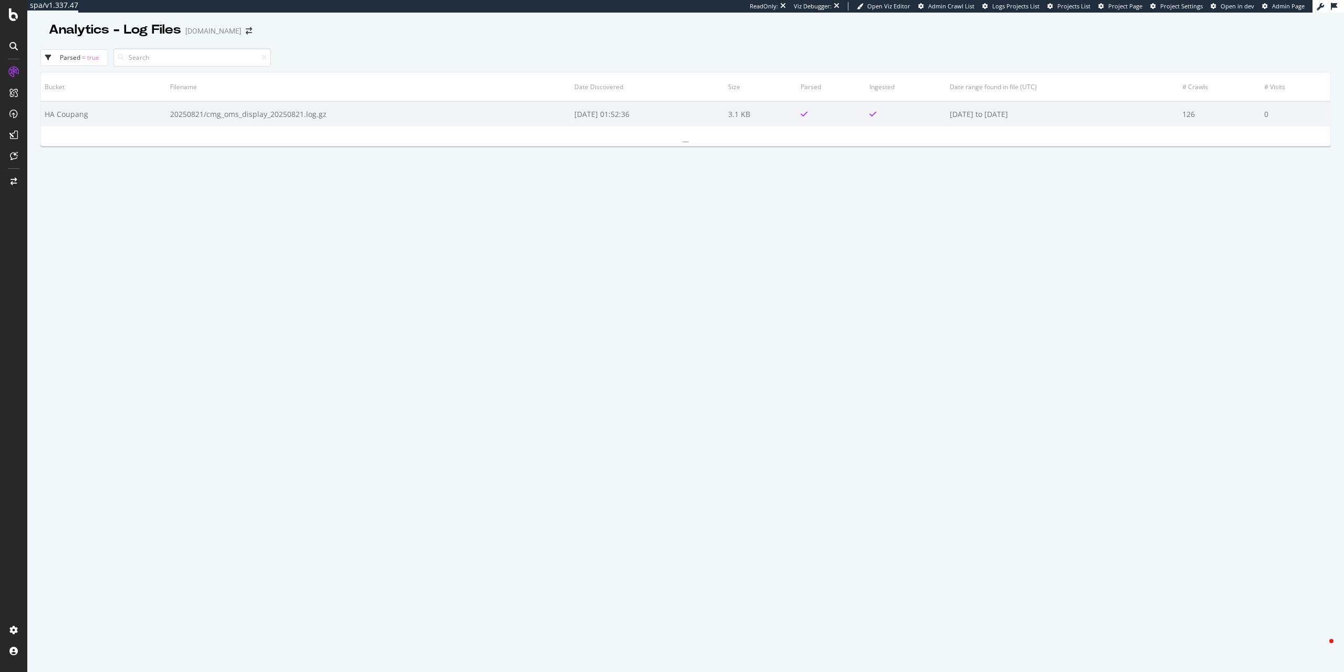 The image size is (1344, 672). I want to click on div: Analytics - Log Files, so click(115, 30).